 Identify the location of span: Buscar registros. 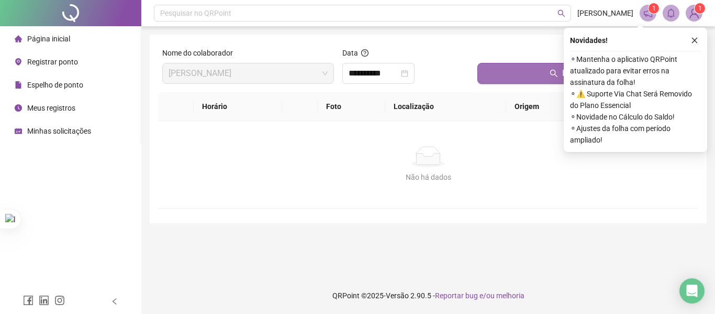
(592, 73).